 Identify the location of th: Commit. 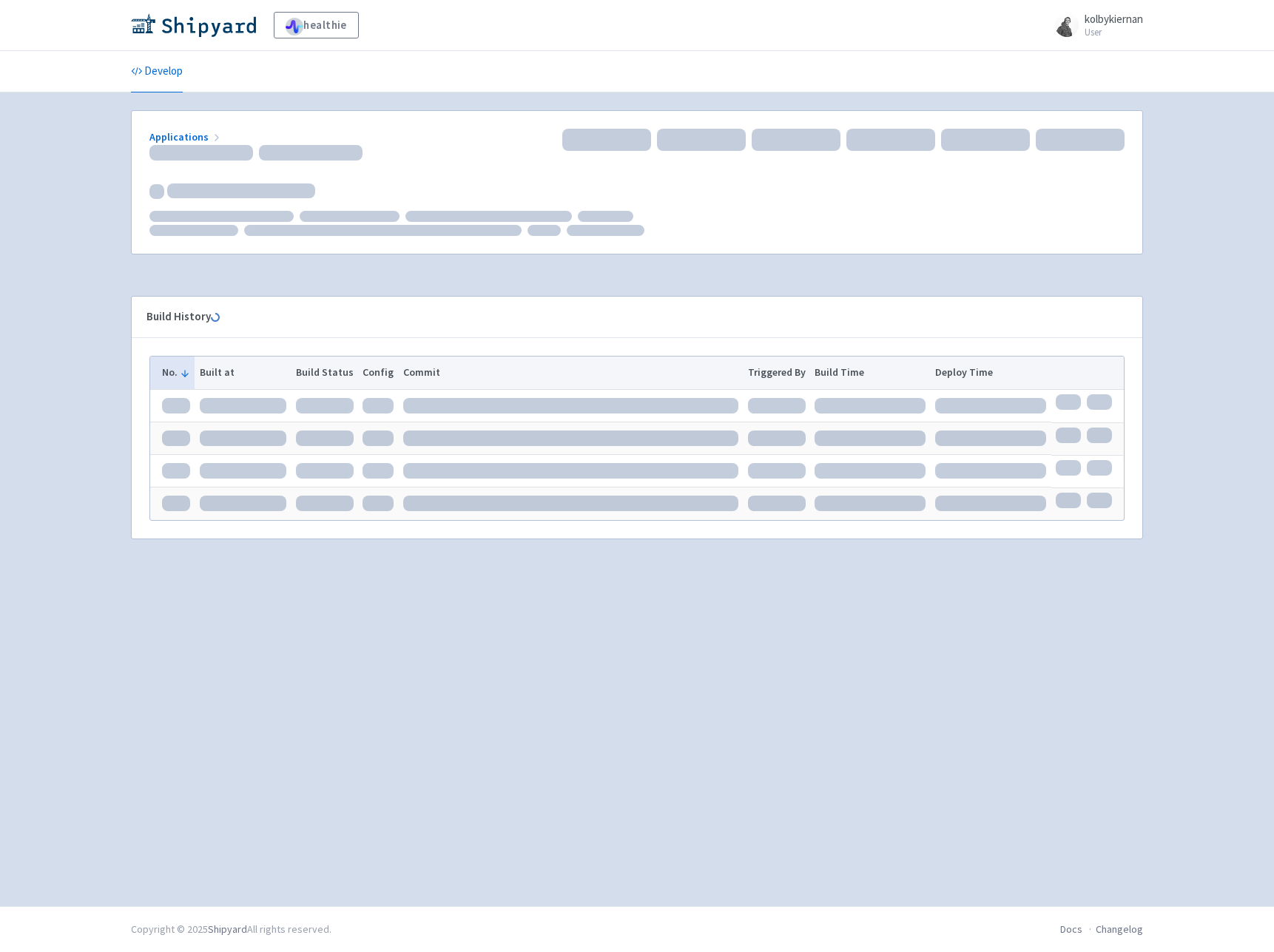
(571, 372).